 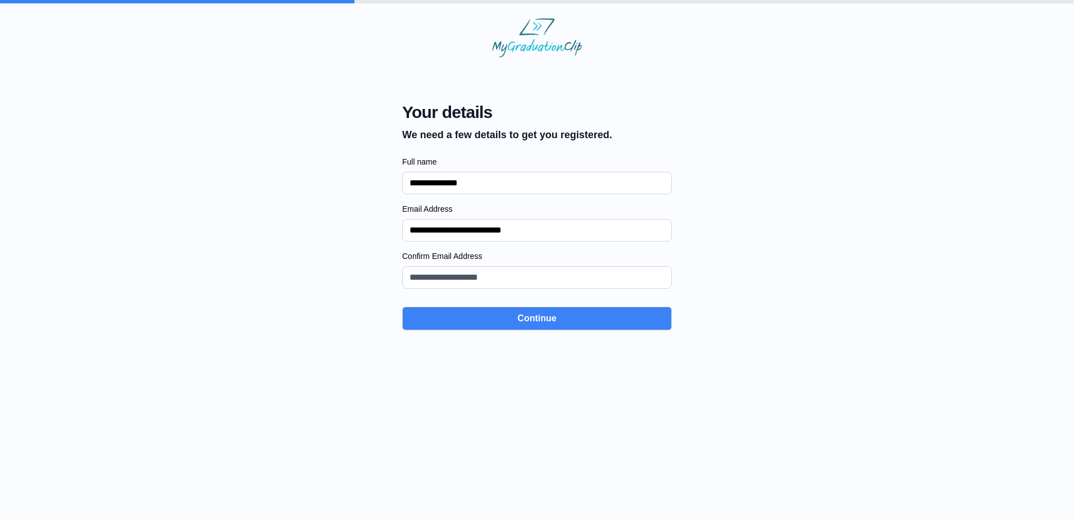 What do you see at coordinates (537, 162) in the screenshot?
I see `label: Full name` at bounding box center [537, 162].